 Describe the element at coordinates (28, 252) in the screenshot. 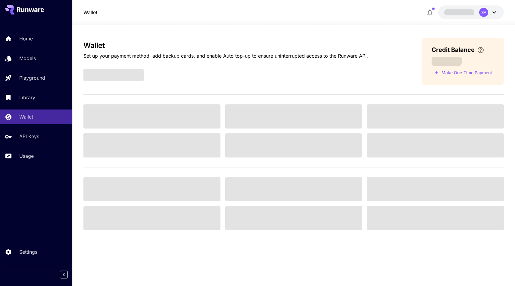

I see `p: Settings` at that location.